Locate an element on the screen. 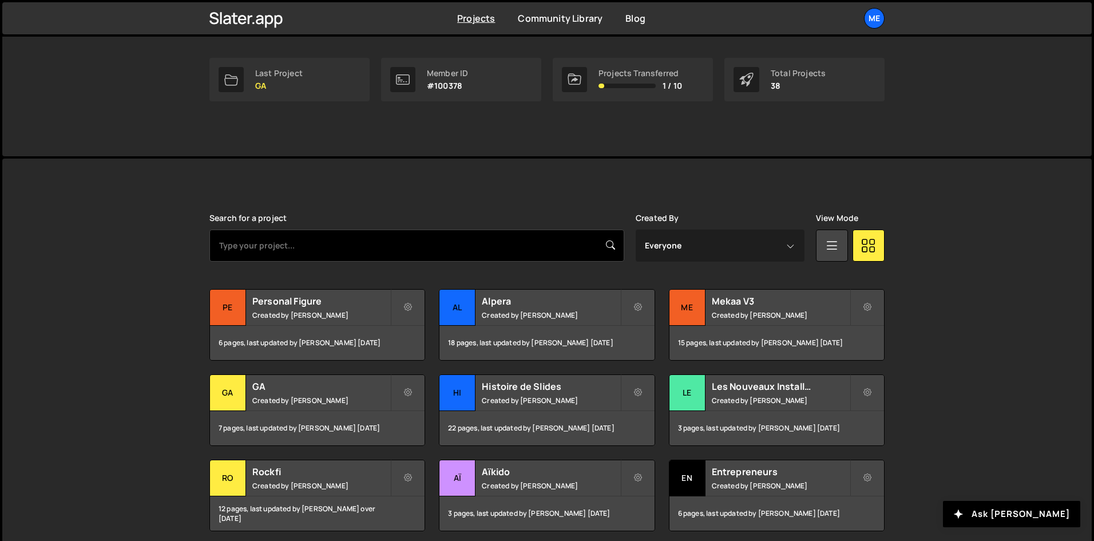 The image size is (1094, 541). input: Type your project... is located at coordinates (416, 245).